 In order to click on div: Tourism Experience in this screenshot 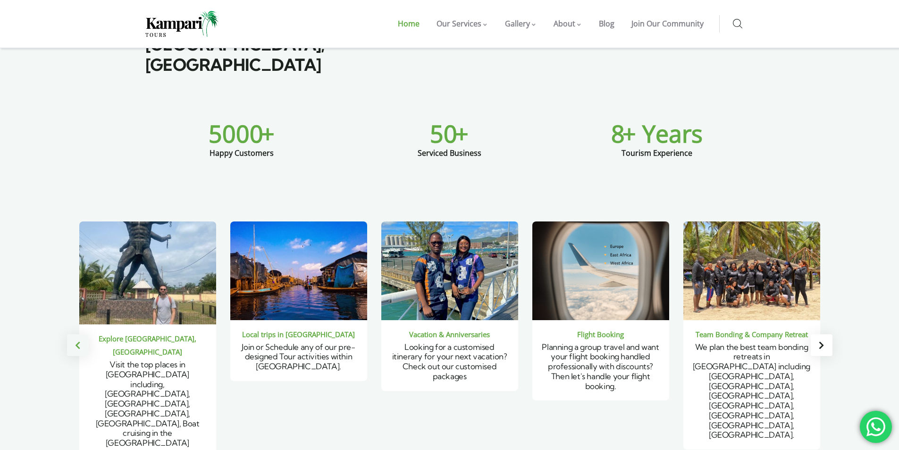, I will do `click(657, 149)`.